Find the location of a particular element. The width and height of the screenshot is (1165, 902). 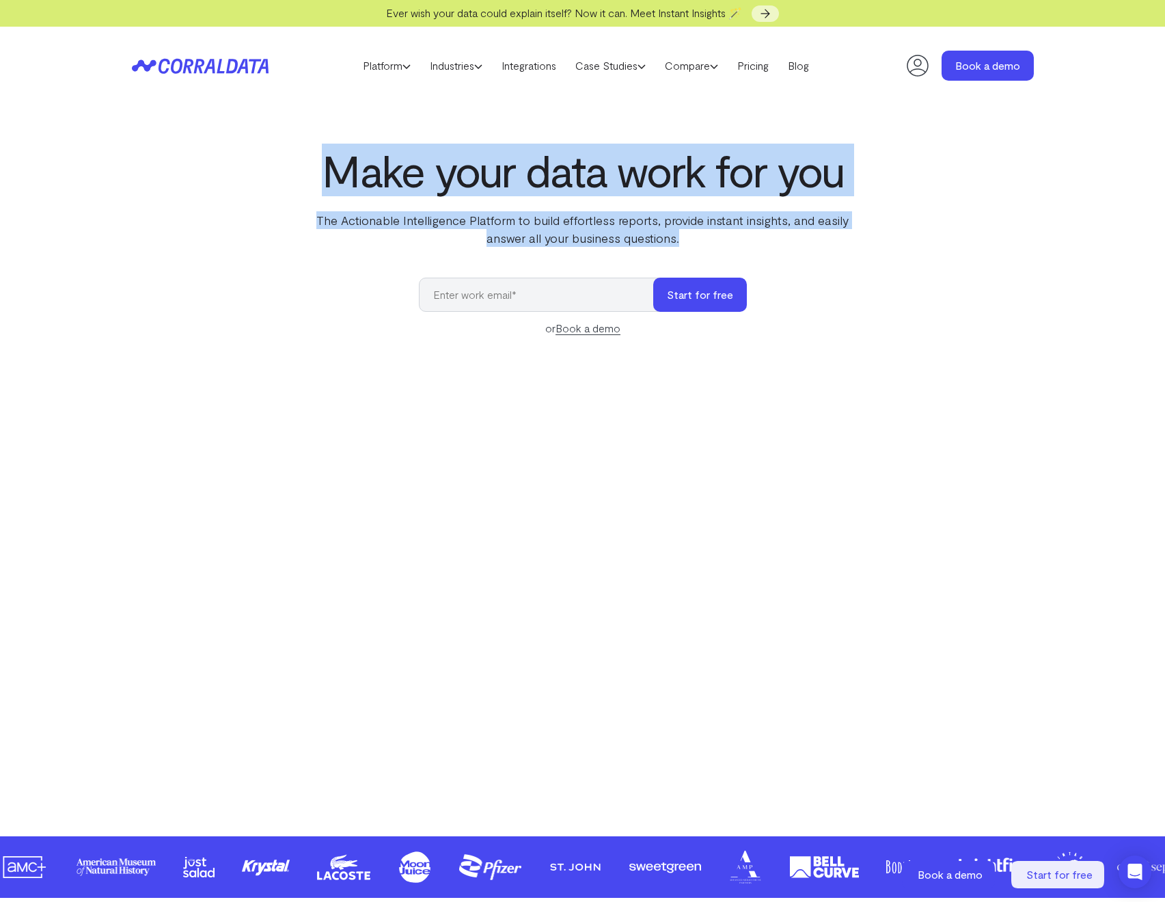

span: Book a demo is located at coordinates (950, 874).